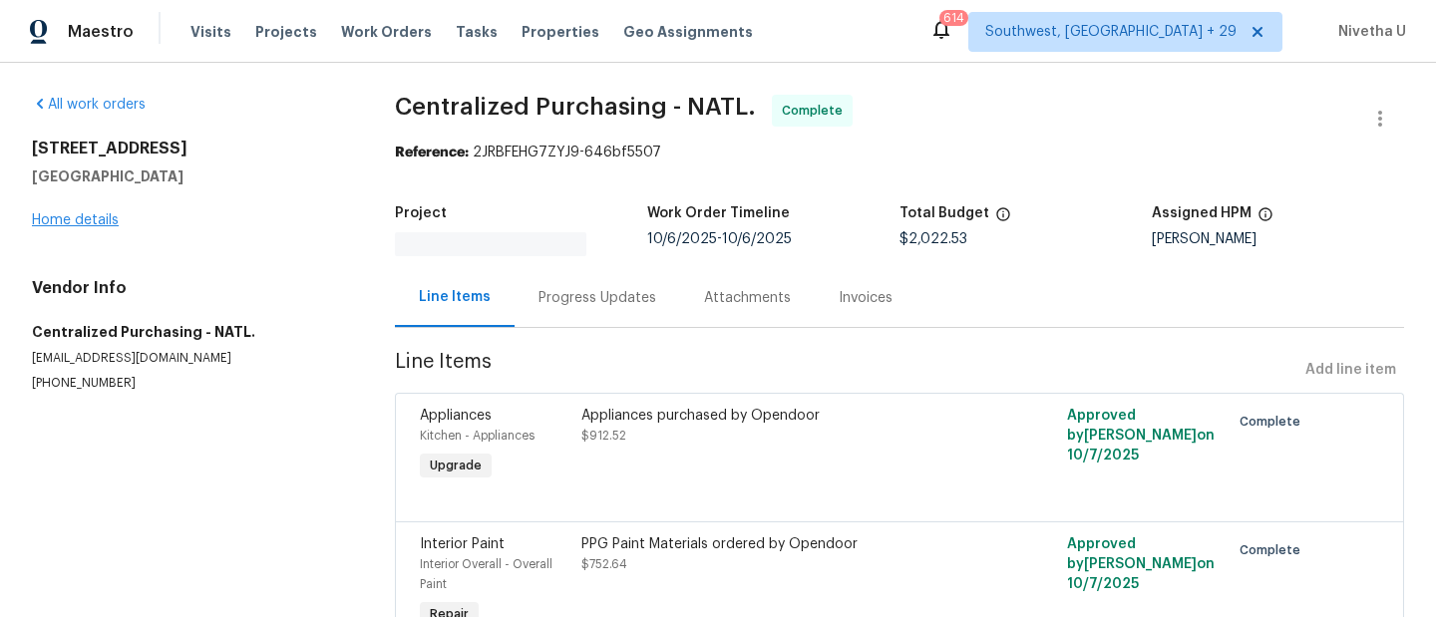 The height and width of the screenshot is (617, 1436). I want to click on div: Attachments, so click(747, 298).